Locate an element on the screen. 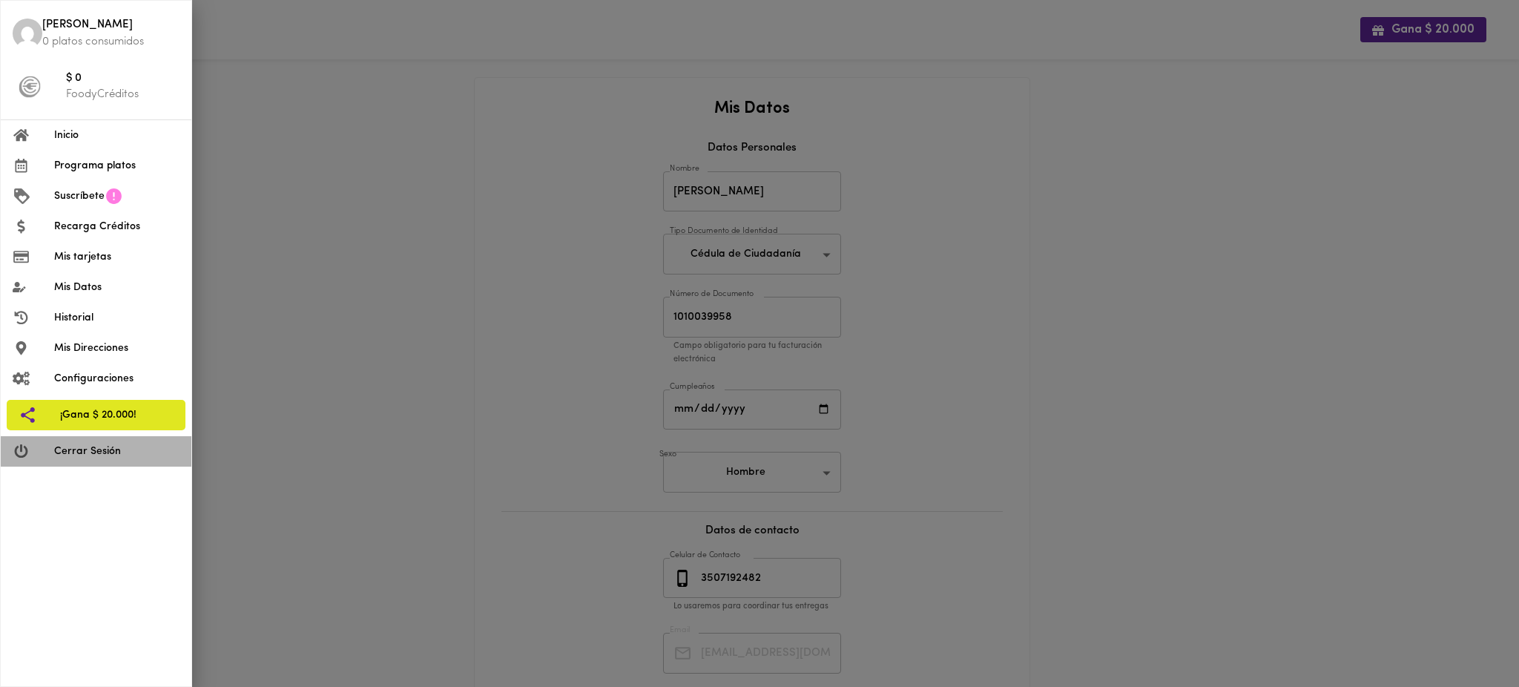 This screenshot has height=687, width=1519. p: 0 platos consumidos is located at coordinates (111, 42).